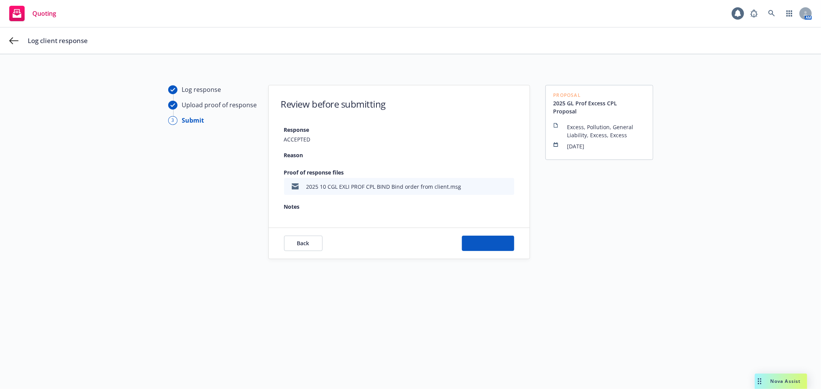 The image size is (821, 389). Describe the element at coordinates (292, 207) in the screenshot. I see `strong: Notes` at that location.